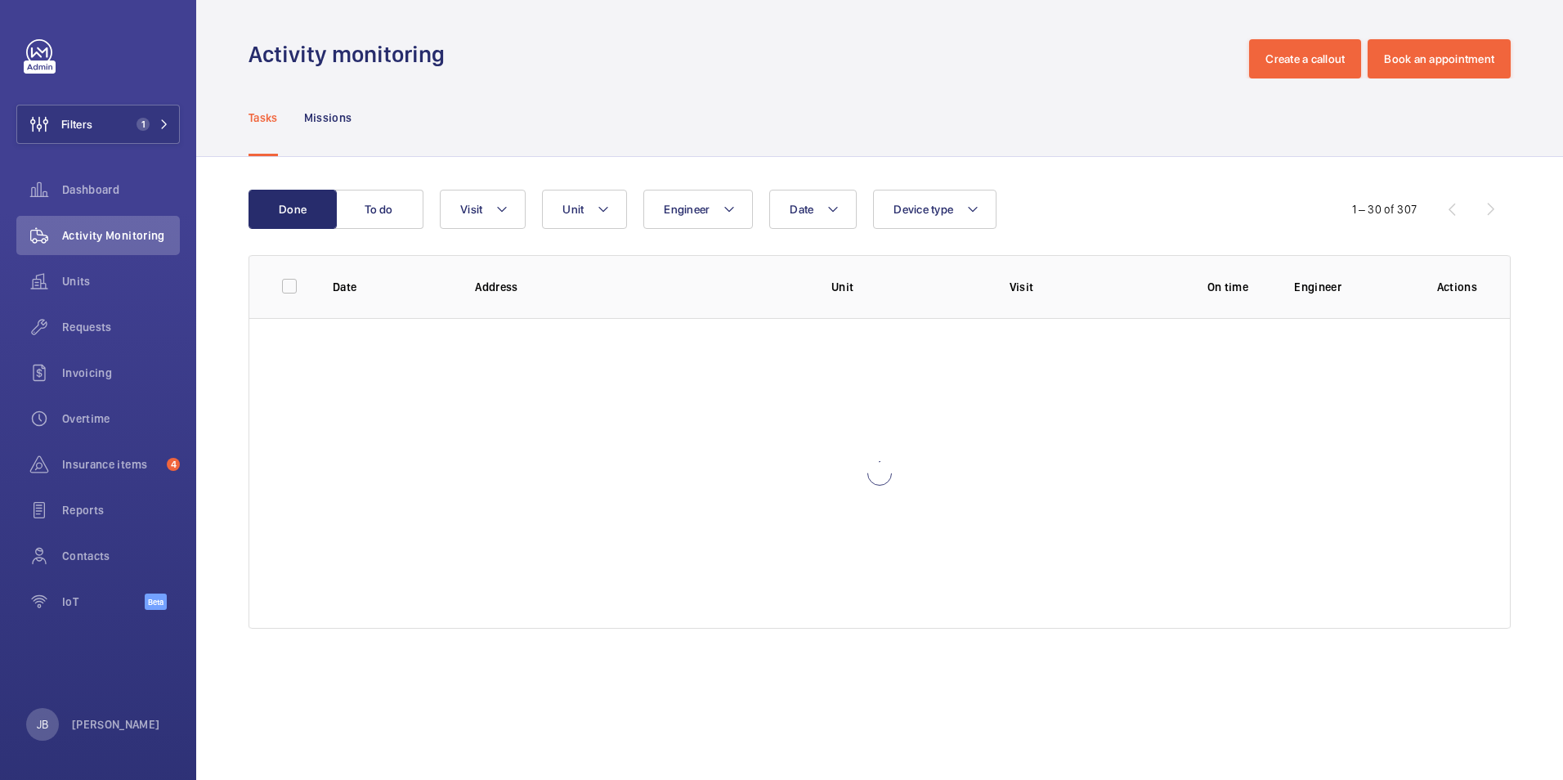 Image resolution: width=1563 pixels, height=780 pixels. What do you see at coordinates (121, 281) in the screenshot?
I see `span: Units` at bounding box center [121, 281].